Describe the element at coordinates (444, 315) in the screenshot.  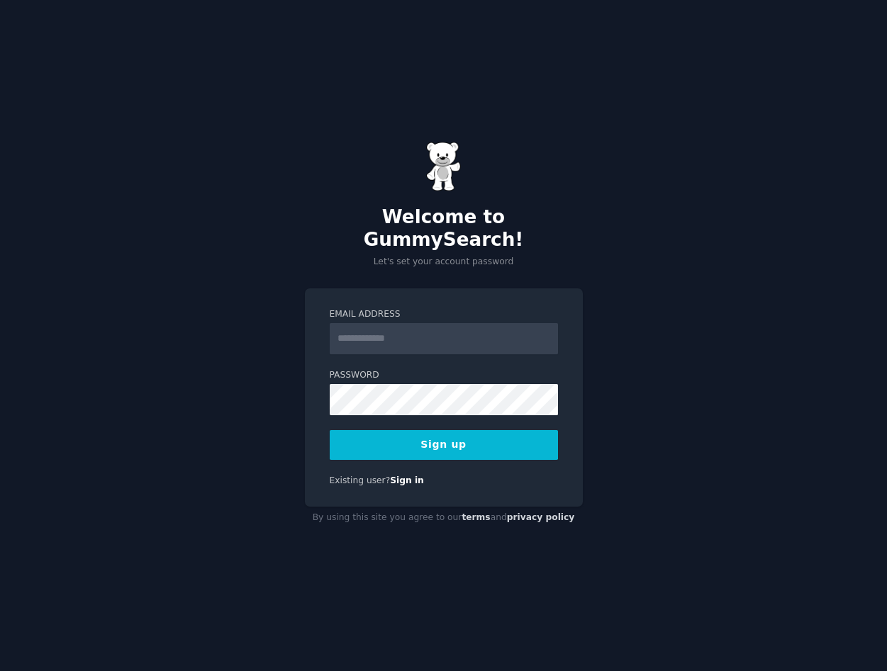
I see `label: Email Address` at that location.